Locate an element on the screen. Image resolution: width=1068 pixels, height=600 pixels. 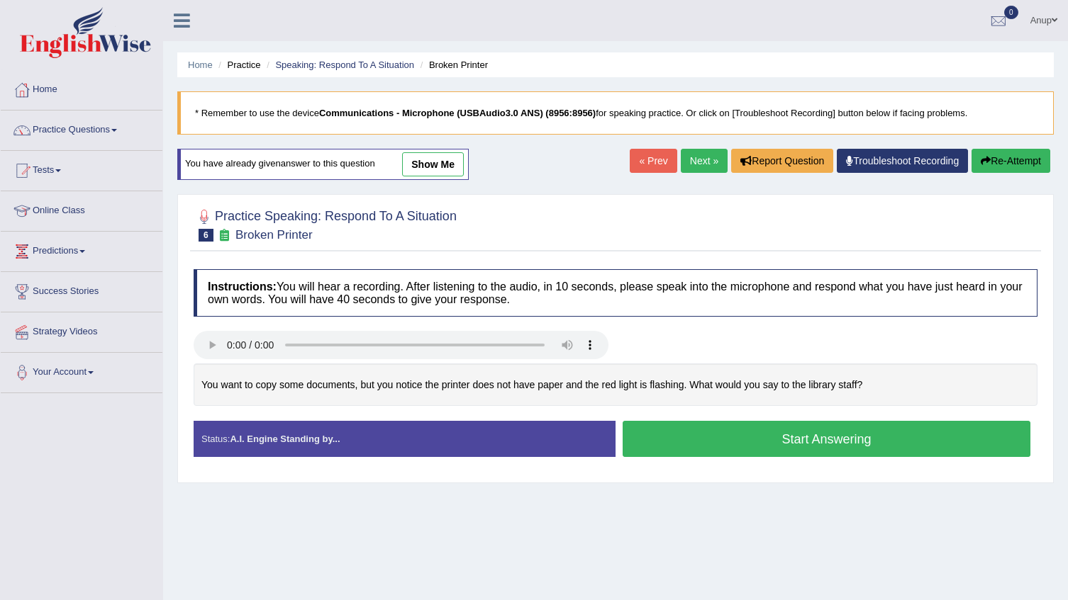
h2: Practice Speaking: Respond To A Situation is located at coordinates (325, 224).